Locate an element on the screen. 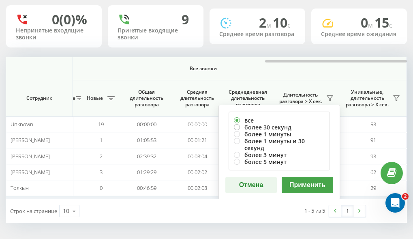 This screenshot has height=239, width=413. label: более 5 минут is located at coordinates (279, 161).